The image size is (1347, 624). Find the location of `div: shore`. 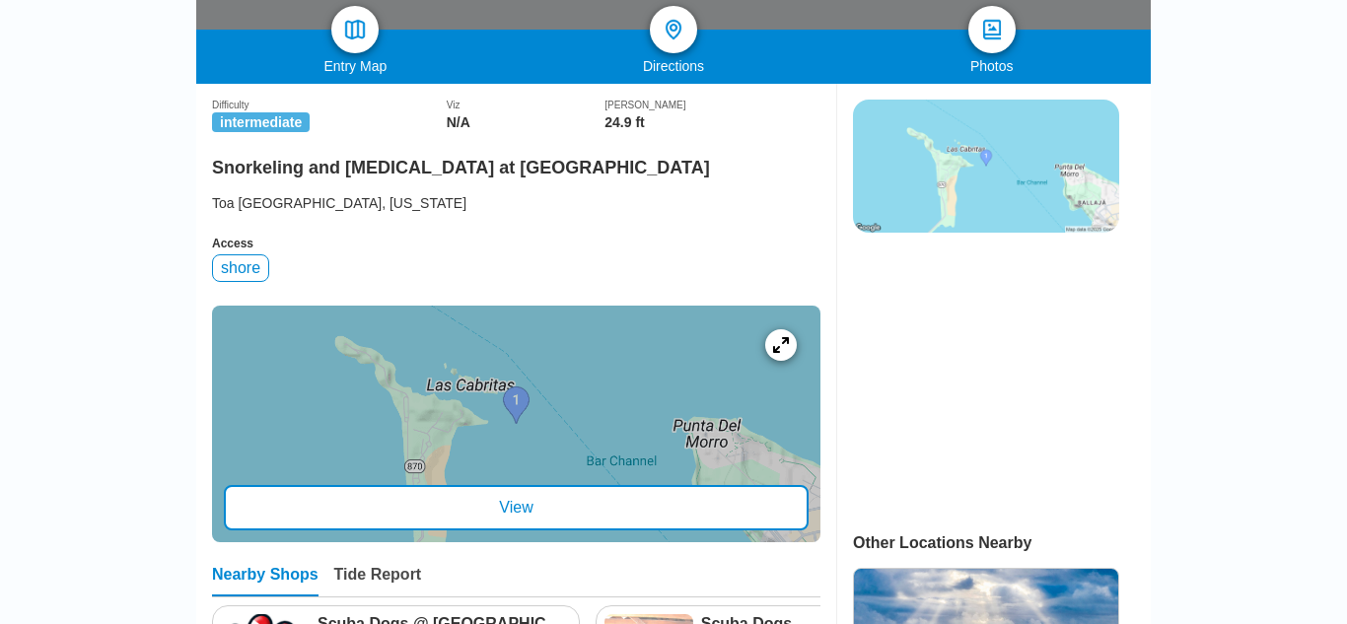

div: shore is located at coordinates (241, 268).